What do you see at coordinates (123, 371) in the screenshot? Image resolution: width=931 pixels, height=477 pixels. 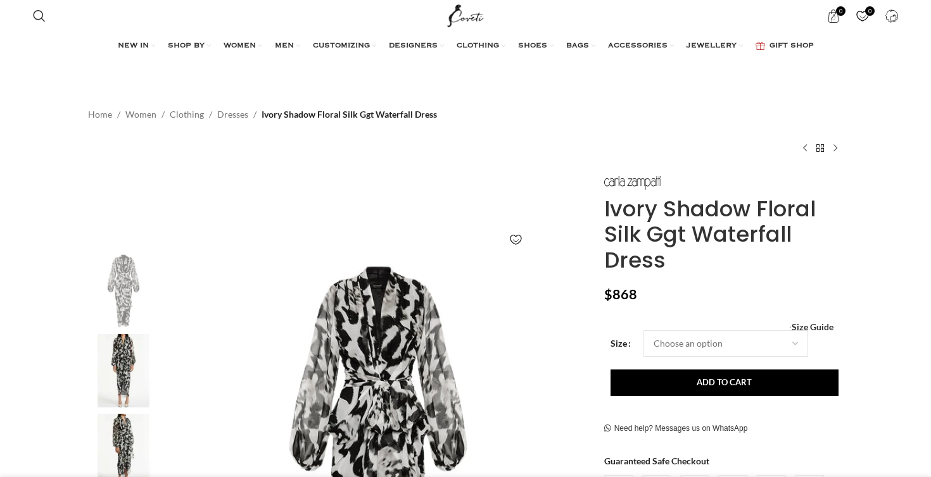 I see `img: long dress` at bounding box center [123, 371].